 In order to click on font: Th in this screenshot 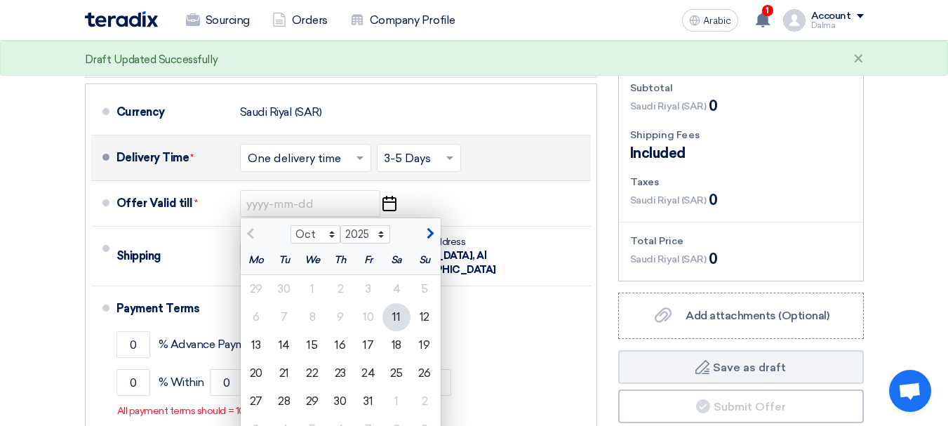, I will do `click(340, 260)`.